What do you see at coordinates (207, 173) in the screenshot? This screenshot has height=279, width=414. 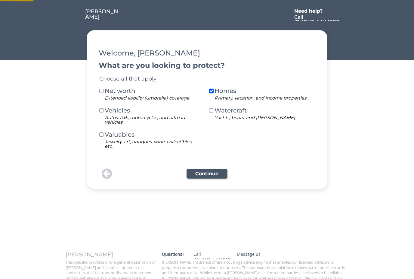 I see `button: Continue` at bounding box center [207, 173].